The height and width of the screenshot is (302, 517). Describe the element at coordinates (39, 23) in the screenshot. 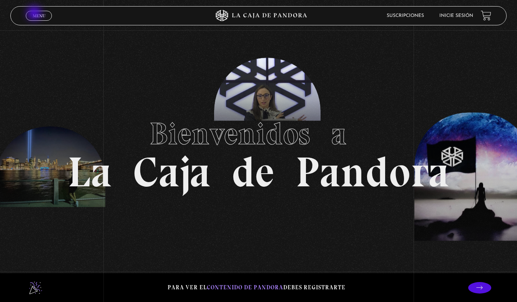

I see `span: Cerrar` at that location.